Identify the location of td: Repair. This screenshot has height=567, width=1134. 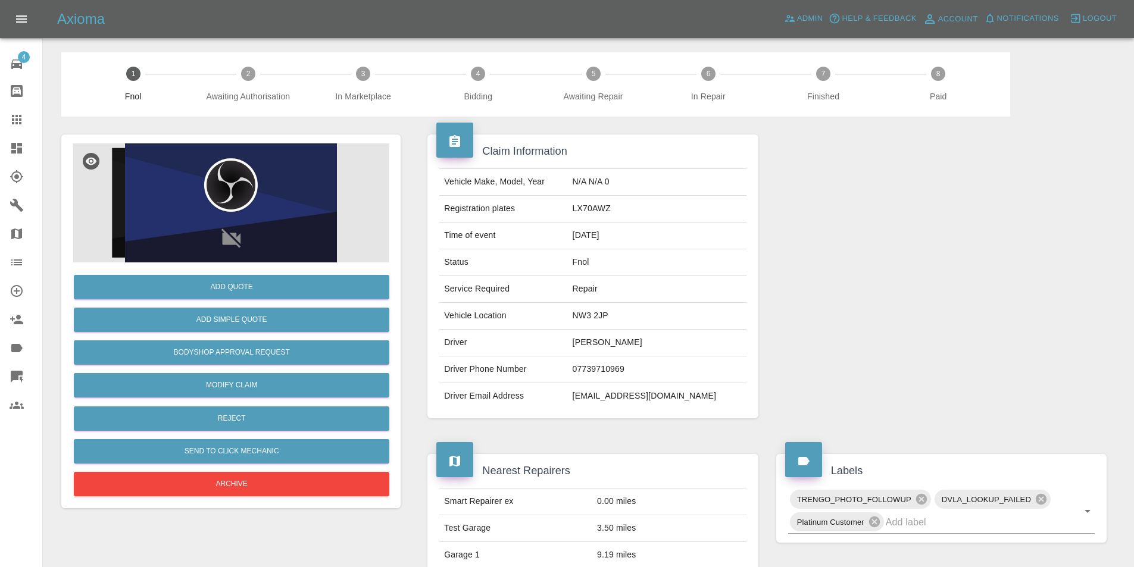
(657, 289).